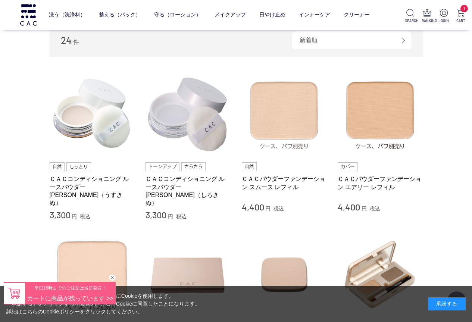 The image size is (472, 322). I want to click on p: SEARCH, so click(410, 21).